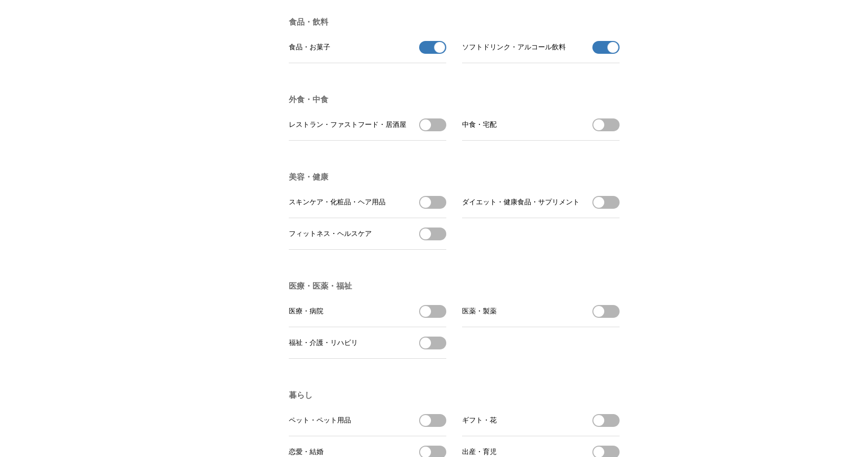  Describe the element at coordinates (454, 177) in the screenshot. I see `h3: 美容・健康` at that location.